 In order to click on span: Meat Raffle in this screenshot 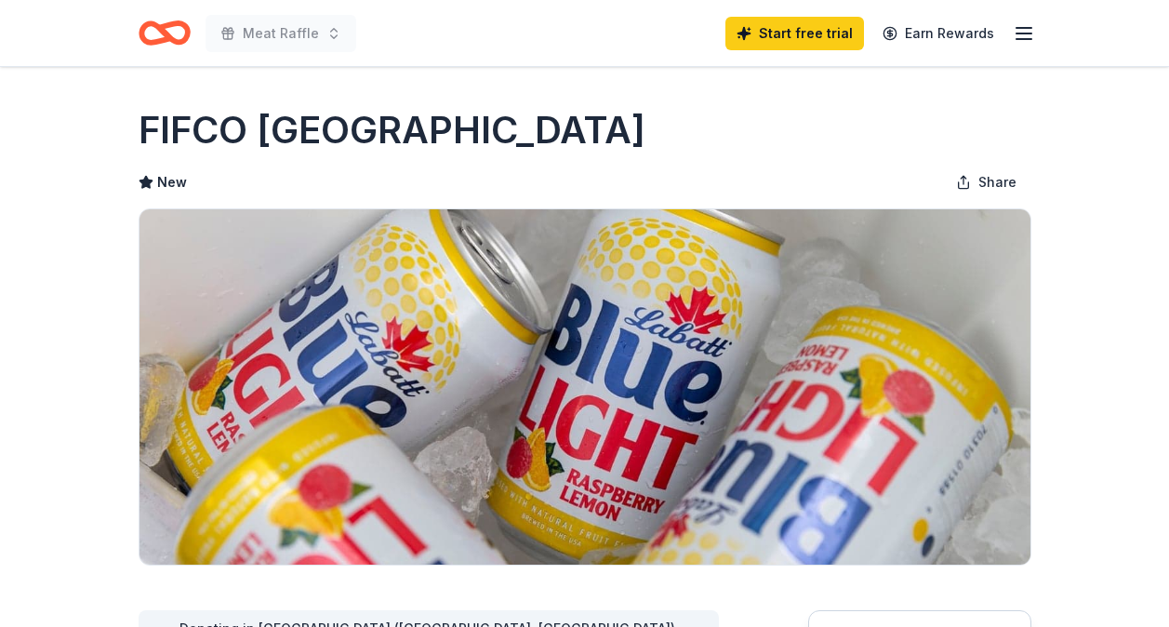, I will do `click(281, 33)`.